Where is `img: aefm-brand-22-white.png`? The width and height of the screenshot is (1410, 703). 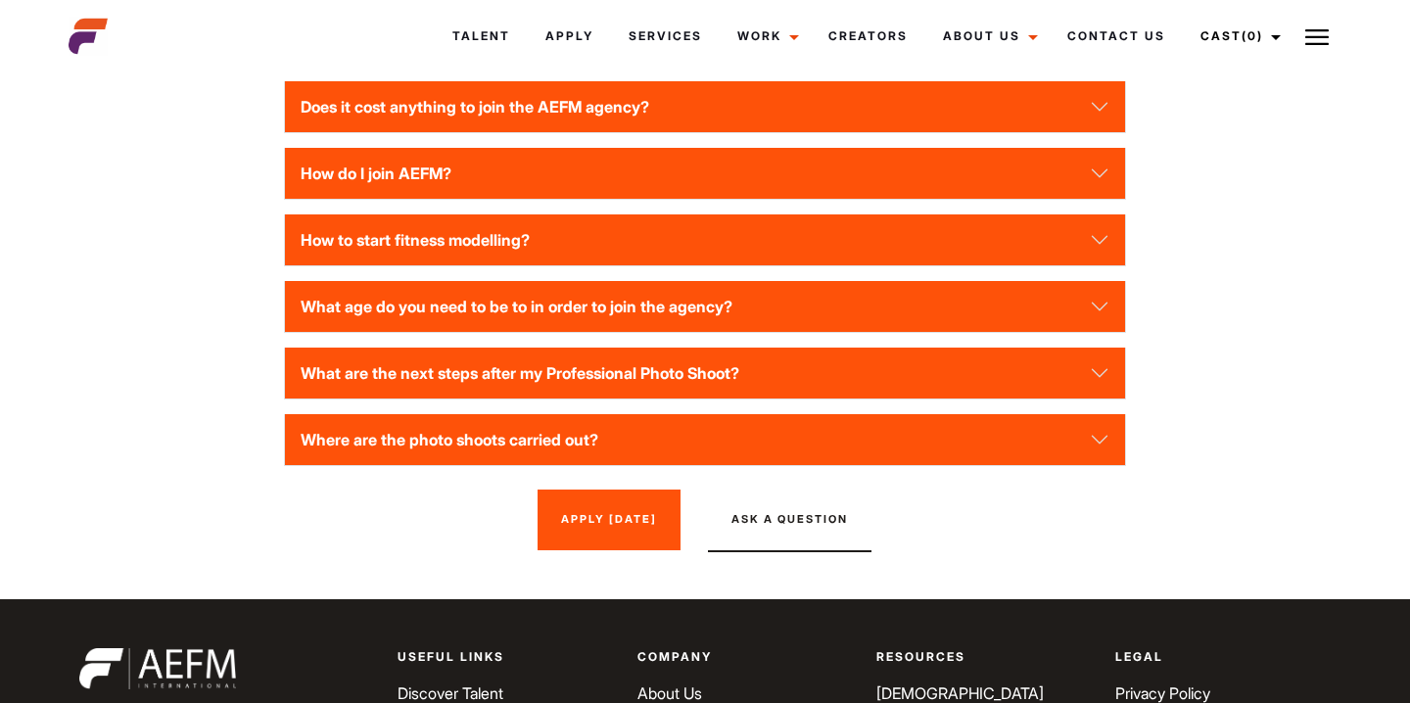 img: aefm-brand-22-white.png is located at coordinates (158, 669).